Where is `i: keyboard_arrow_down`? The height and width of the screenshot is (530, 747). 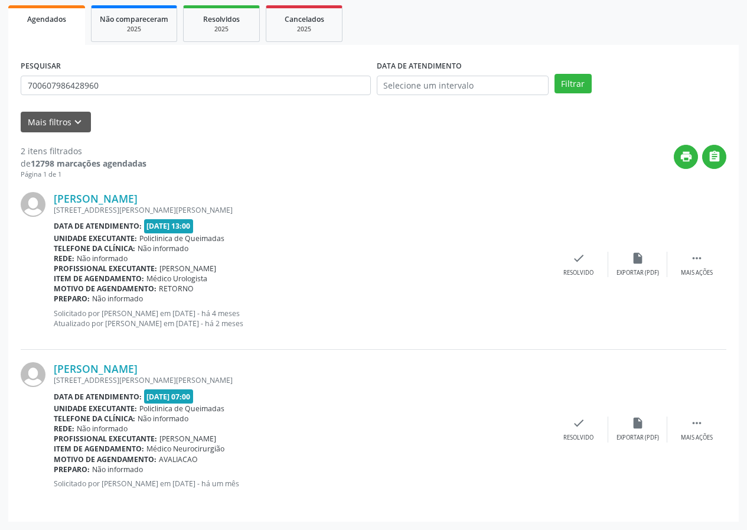 i: keyboard_arrow_down is located at coordinates (78, 122).